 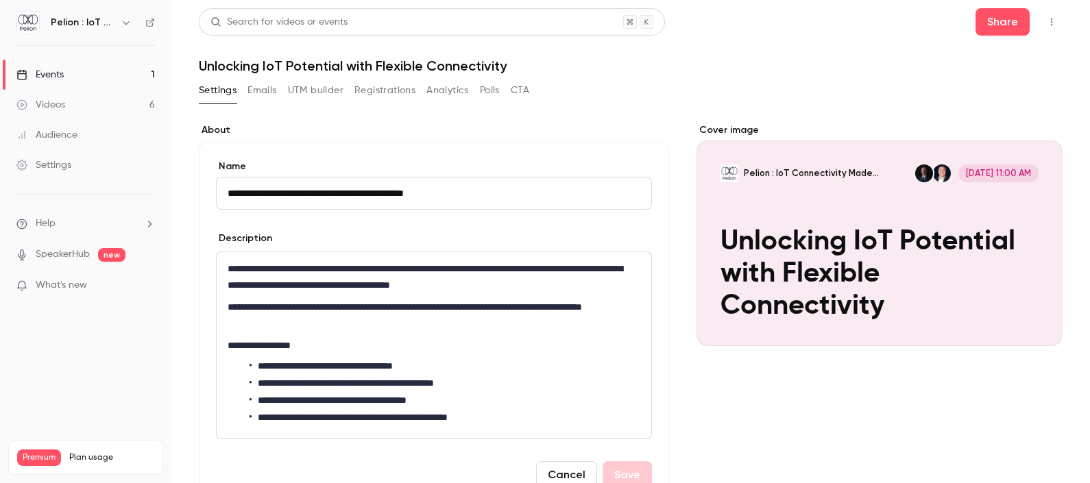 What do you see at coordinates (40, 75) in the screenshot?
I see `div: Events` at bounding box center [40, 75].